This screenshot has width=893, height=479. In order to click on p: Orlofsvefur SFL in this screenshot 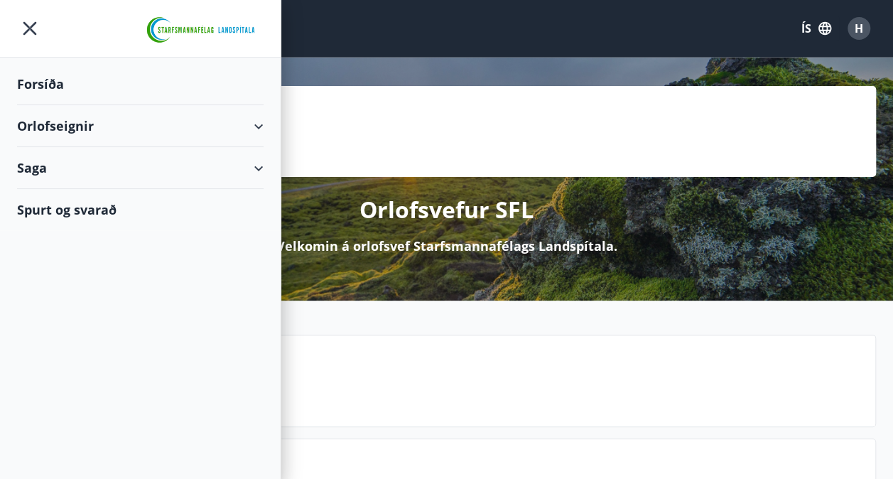, I will do `click(446, 210)`.